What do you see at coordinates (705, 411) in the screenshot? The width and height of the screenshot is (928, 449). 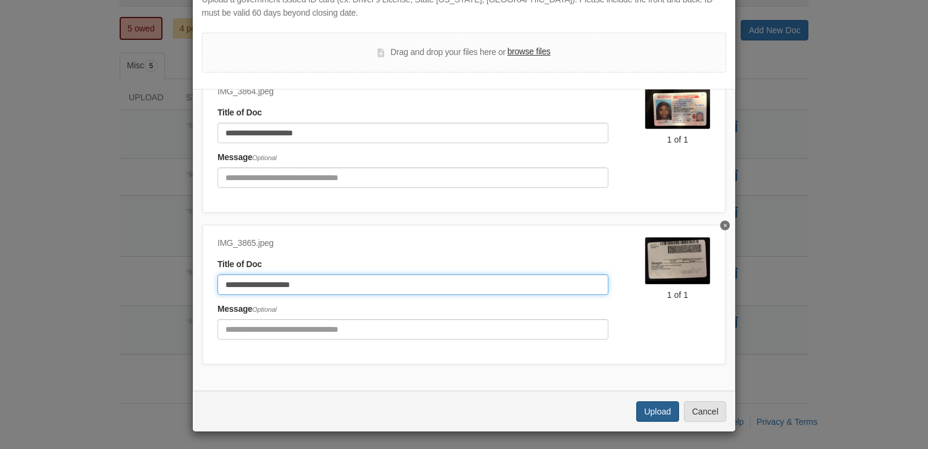 I see `button: Cancel` at bounding box center [705, 411].